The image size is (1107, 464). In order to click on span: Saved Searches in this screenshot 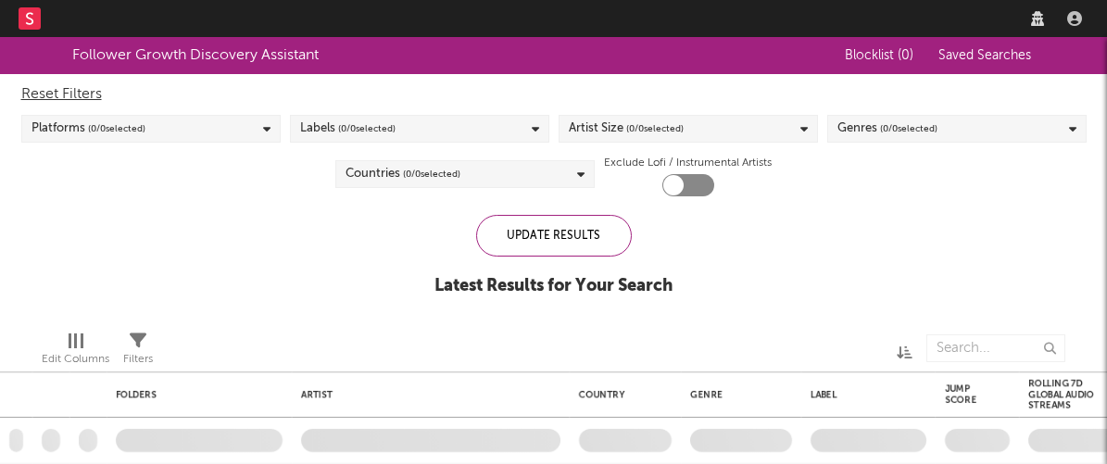, I will do `click(987, 56)`.